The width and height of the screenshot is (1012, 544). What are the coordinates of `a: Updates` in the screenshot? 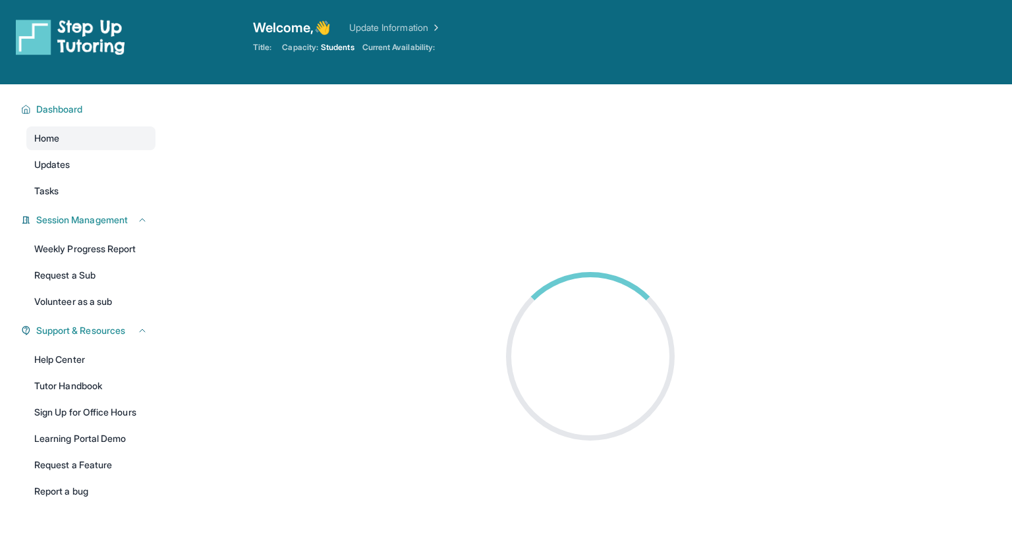 It's located at (91, 165).